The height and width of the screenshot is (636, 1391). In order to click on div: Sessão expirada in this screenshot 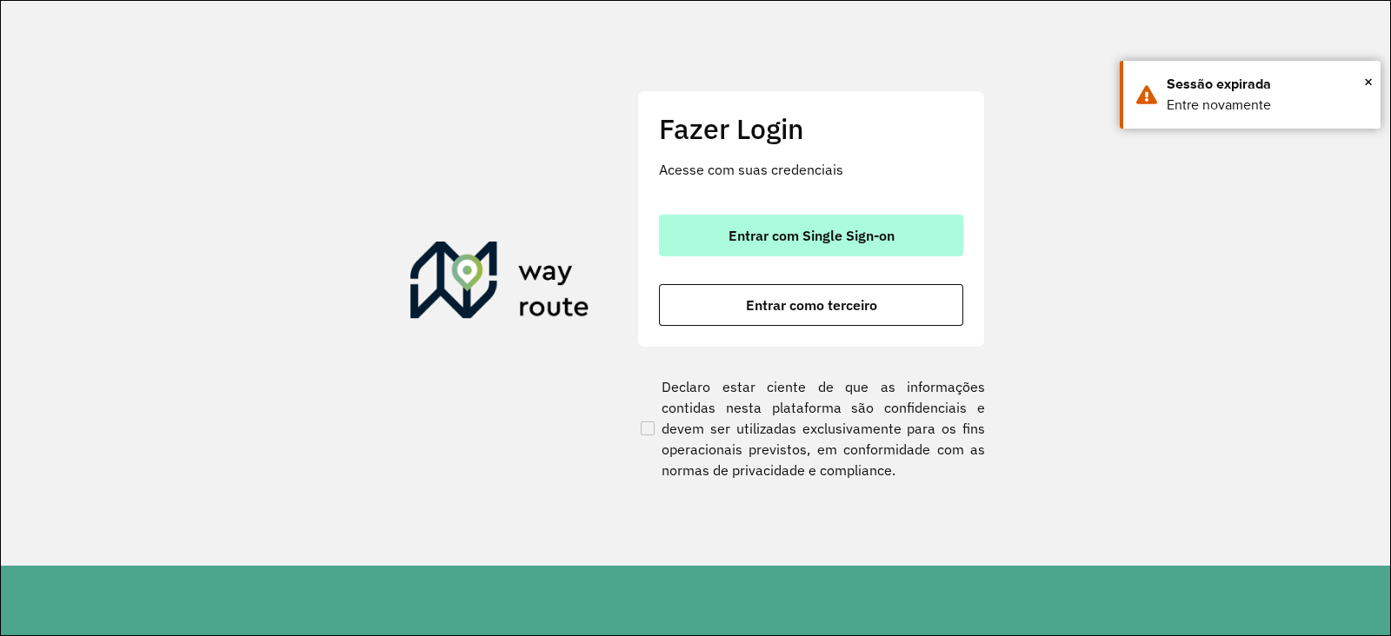, I will do `click(1267, 84)`.